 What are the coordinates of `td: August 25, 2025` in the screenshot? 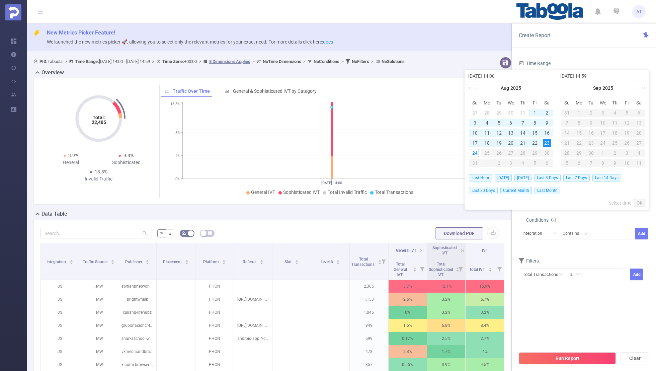 It's located at (487, 153).